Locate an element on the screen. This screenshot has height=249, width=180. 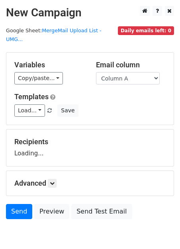
h5: Variables is located at coordinates (49, 65).